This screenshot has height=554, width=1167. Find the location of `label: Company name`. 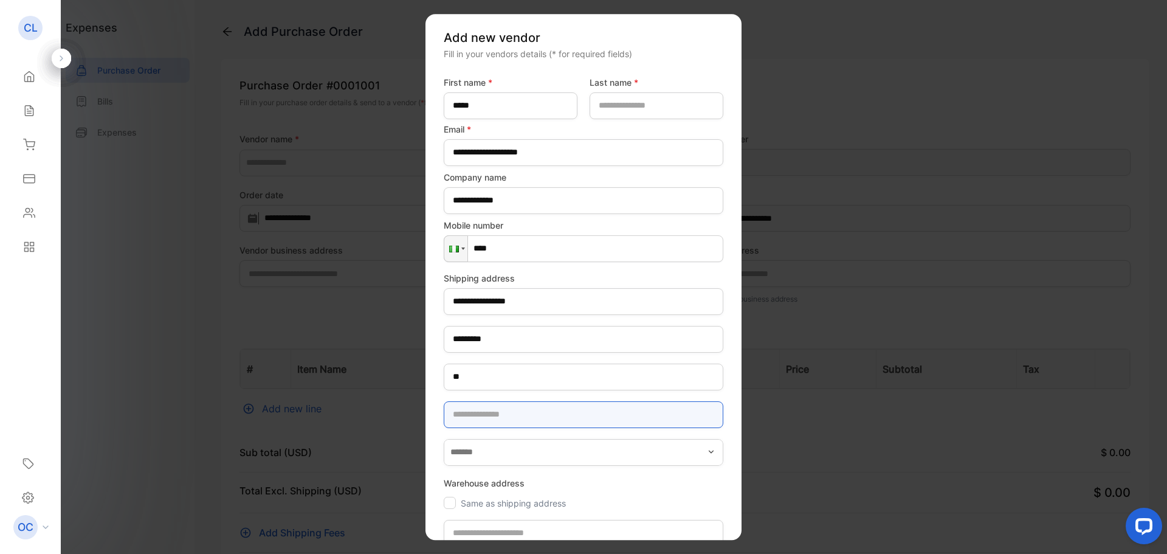

label: Company name is located at coordinates (584, 177).